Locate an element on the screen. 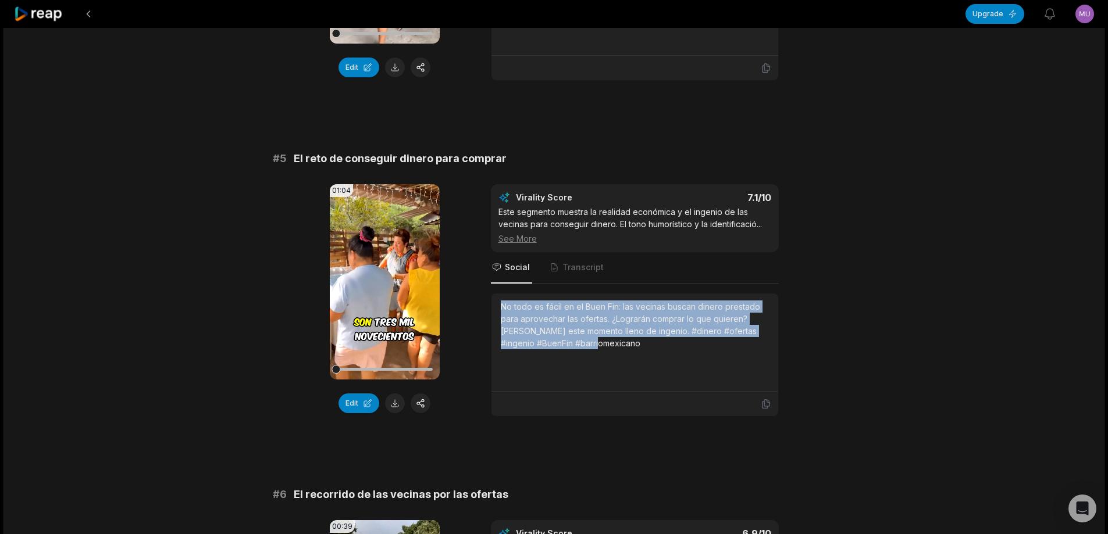  div: See More is located at coordinates (634, 238).